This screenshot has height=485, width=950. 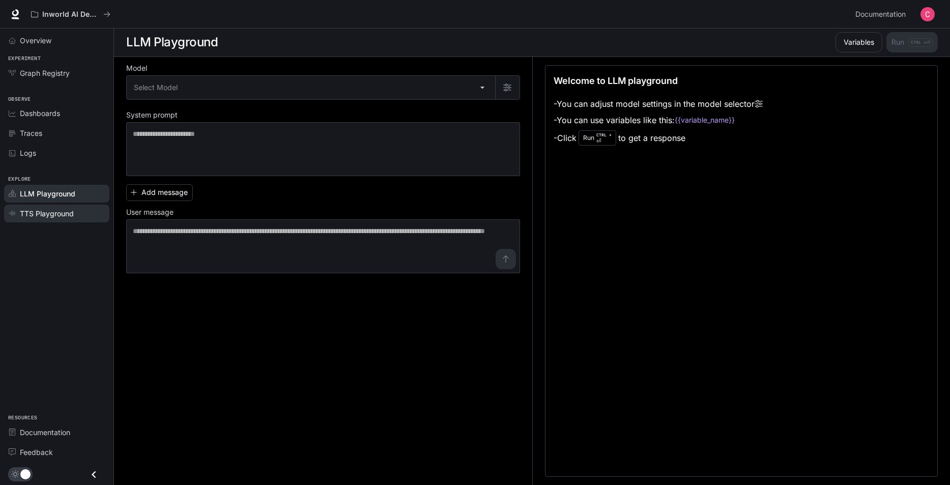 What do you see at coordinates (71, 14) in the screenshot?
I see `p: Inworld AI Demos` at bounding box center [71, 14].